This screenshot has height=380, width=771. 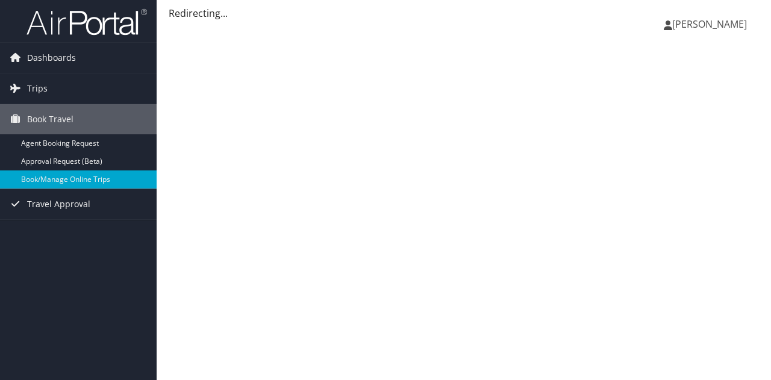 I want to click on img: airportal-logo.png, so click(x=87, y=22).